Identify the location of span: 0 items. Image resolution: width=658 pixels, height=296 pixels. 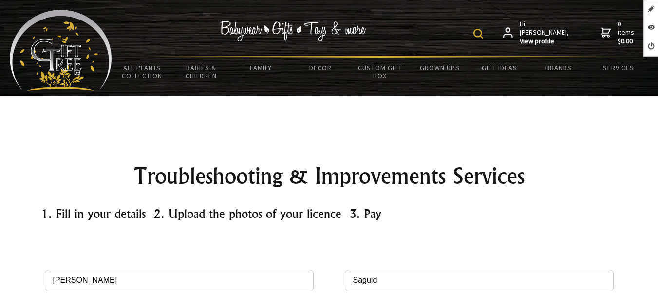
(627, 33).